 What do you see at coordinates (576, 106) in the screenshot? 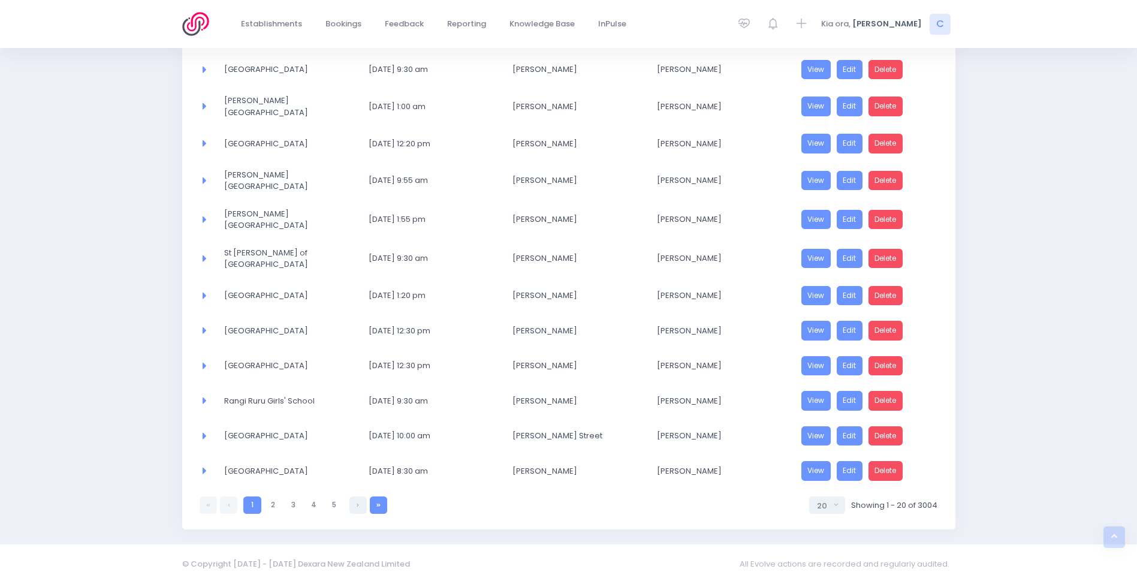
I see `td: Nicola Delaney` at bounding box center [576, 106].